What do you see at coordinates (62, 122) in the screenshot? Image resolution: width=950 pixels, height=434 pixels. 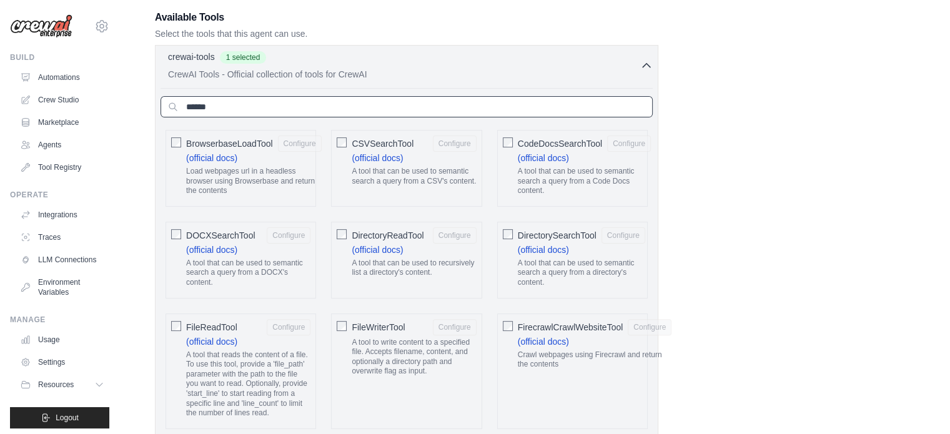 I see `a: Marketplace` at bounding box center [62, 122].